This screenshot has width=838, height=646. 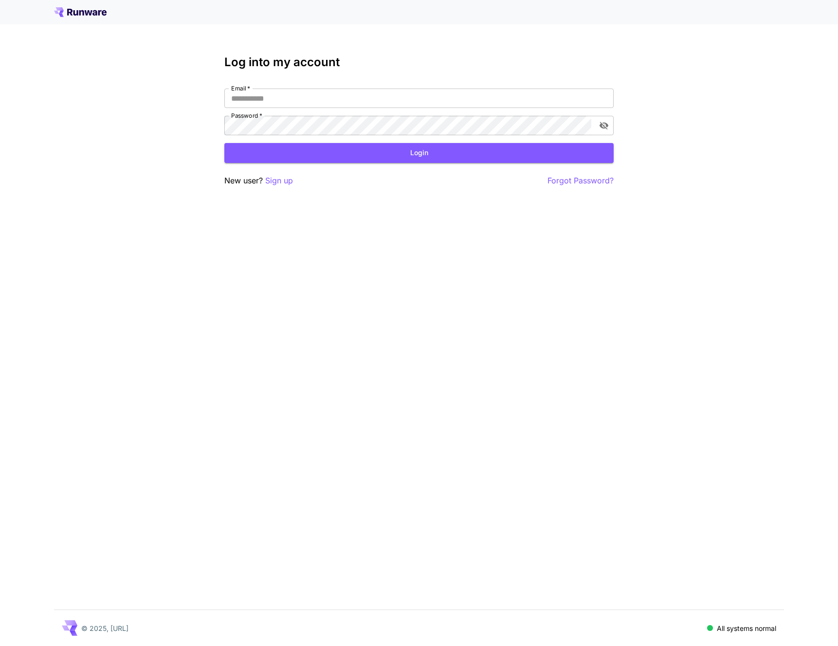 I want to click on h3: Log into my account, so click(x=419, y=62).